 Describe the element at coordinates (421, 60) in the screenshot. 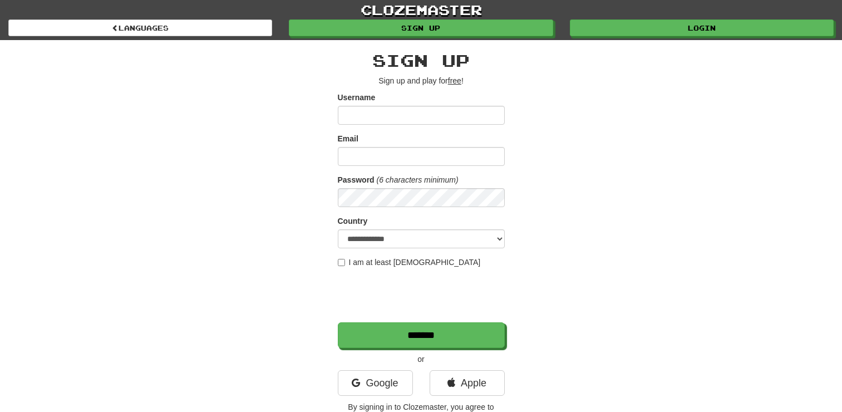

I see `h2: Sign up` at that location.